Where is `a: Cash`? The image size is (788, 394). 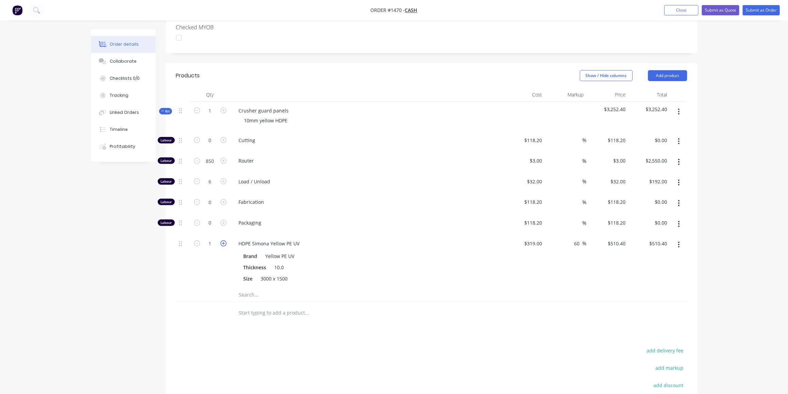 a: Cash is located at coordinates (411, 10).